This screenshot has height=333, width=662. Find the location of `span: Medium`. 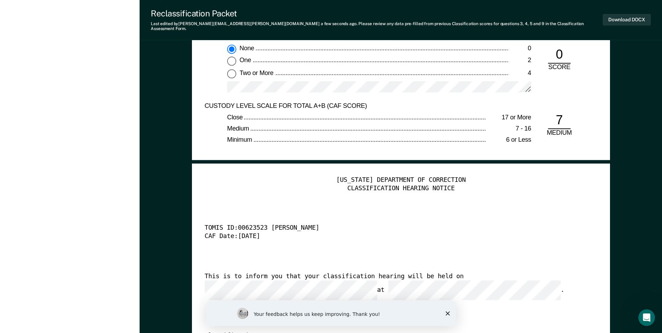

span: Medium is located at coordinates (239, 128).